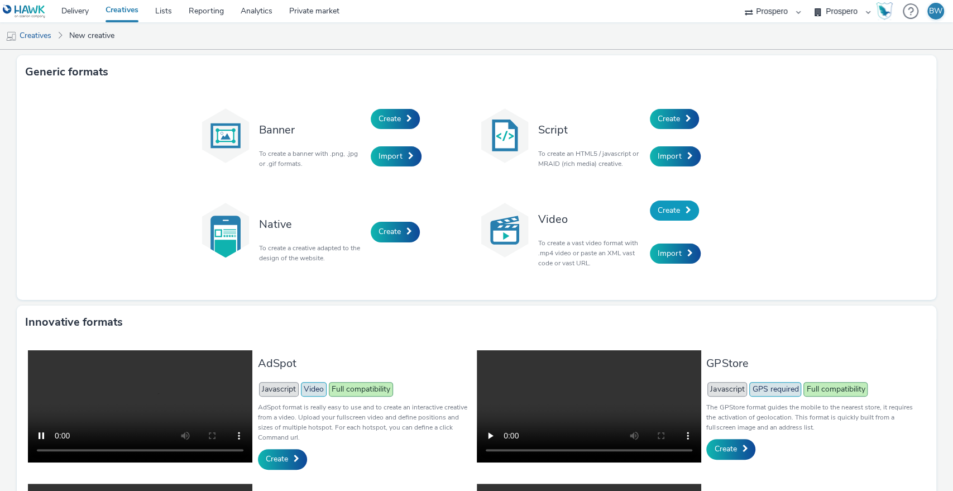 The width and height of the screenshot is (953, 491). Describe the element at coordinates (312, 159) in the screenshot. I see `p: To create a banner with .png, .jpg or .gif formats.` at that location.